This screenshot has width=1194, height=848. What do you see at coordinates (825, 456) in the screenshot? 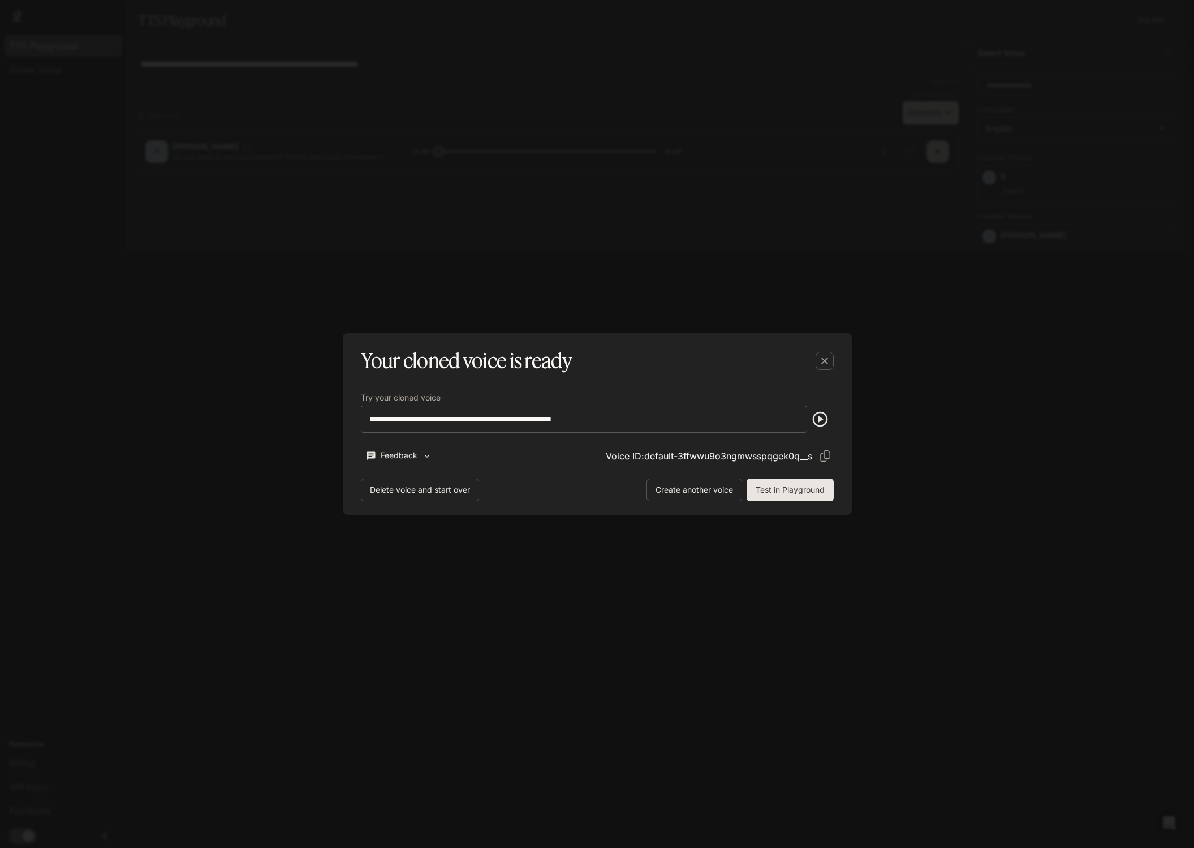
I see `button: Copy Voice ID` at bounding box center [825, 456].